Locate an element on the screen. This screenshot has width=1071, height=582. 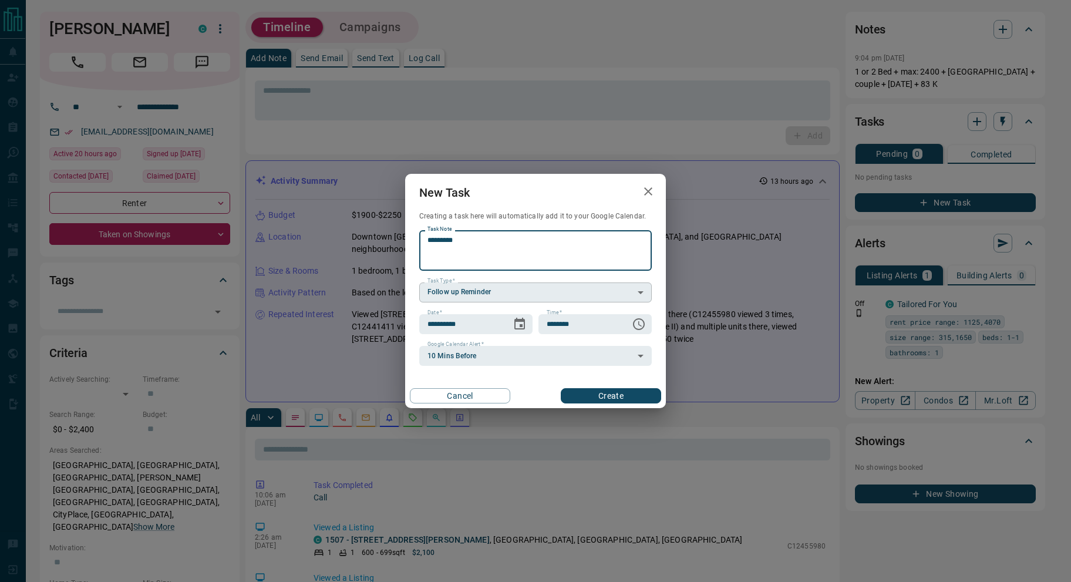
h2: New Task is located at coordinates (444, 193).